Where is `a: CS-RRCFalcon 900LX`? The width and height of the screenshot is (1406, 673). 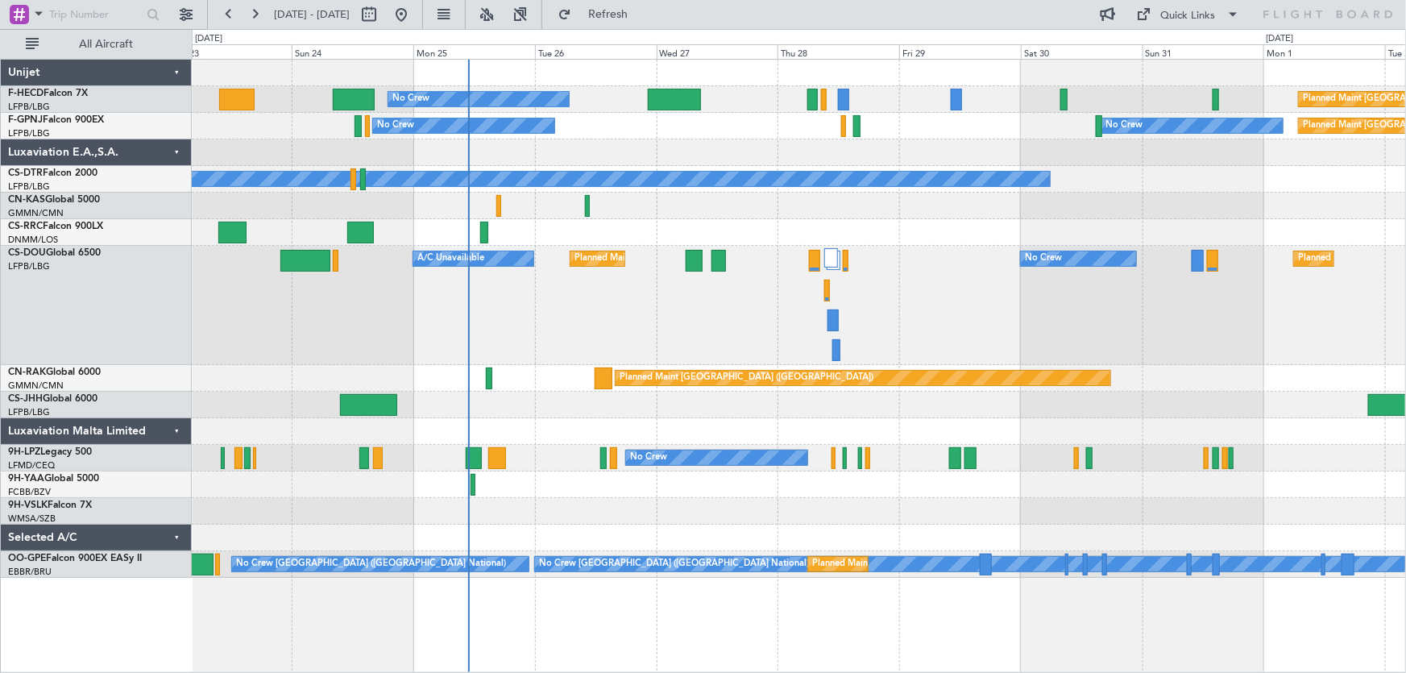 a: CS-RRCFalcon 900LX is located at coordinates (56, 226).